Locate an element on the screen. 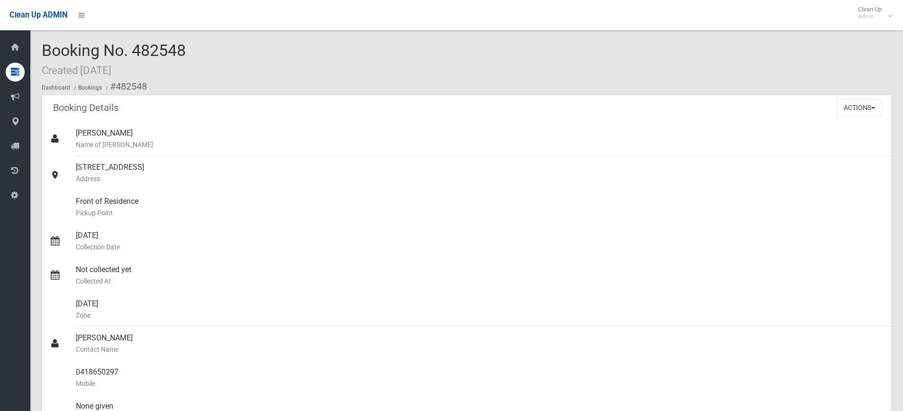 This screenshot has width=903, height=411. a: Dashboard is located at coordinates (56, 88).